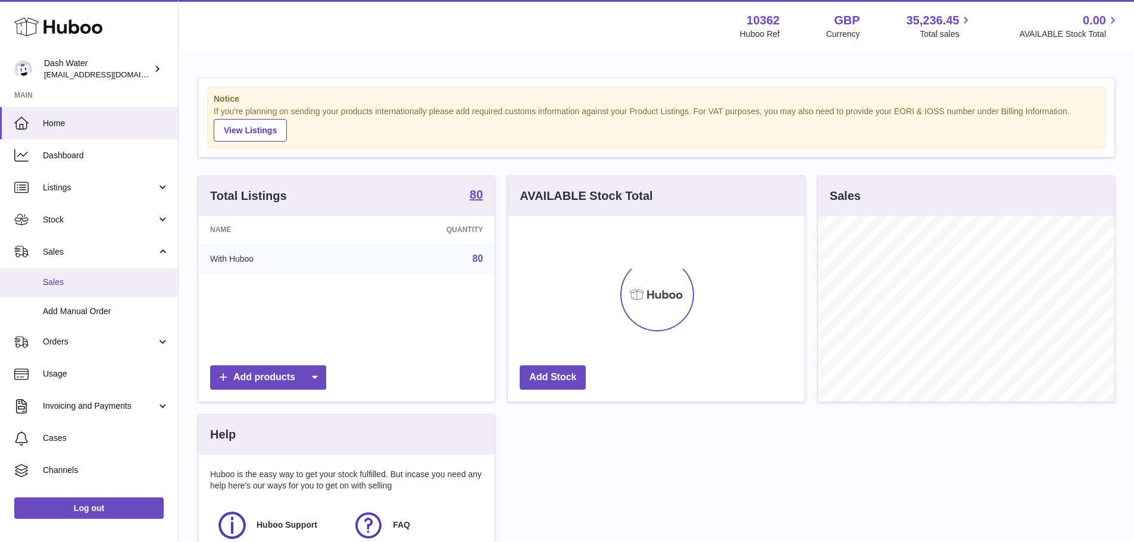 This screenshot has width=1134, height=542. I want to click on span: Orders, so click(99, 342).